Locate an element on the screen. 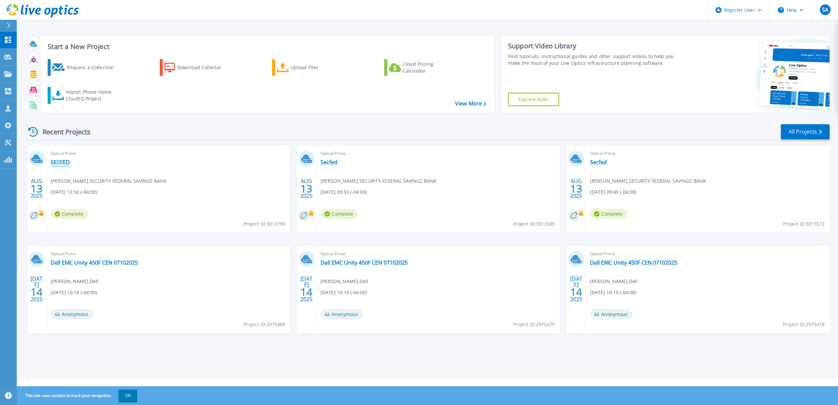 The width and height of the screenshot is (838, 405). div: Find tutorials, instructional guides and other support videos to help you make the most of your L... is located at coordinates (593, 60).